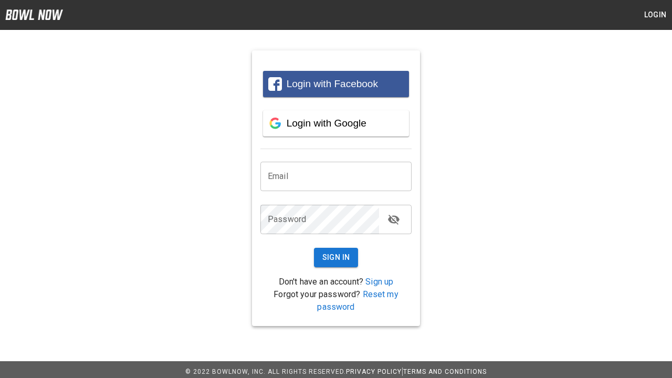 This screenshot has width=672, height=378. What do you see at coordinates (336, 84) in the screenshot?
I see `button: Login with Facebook` at bounding box center [336, 84].